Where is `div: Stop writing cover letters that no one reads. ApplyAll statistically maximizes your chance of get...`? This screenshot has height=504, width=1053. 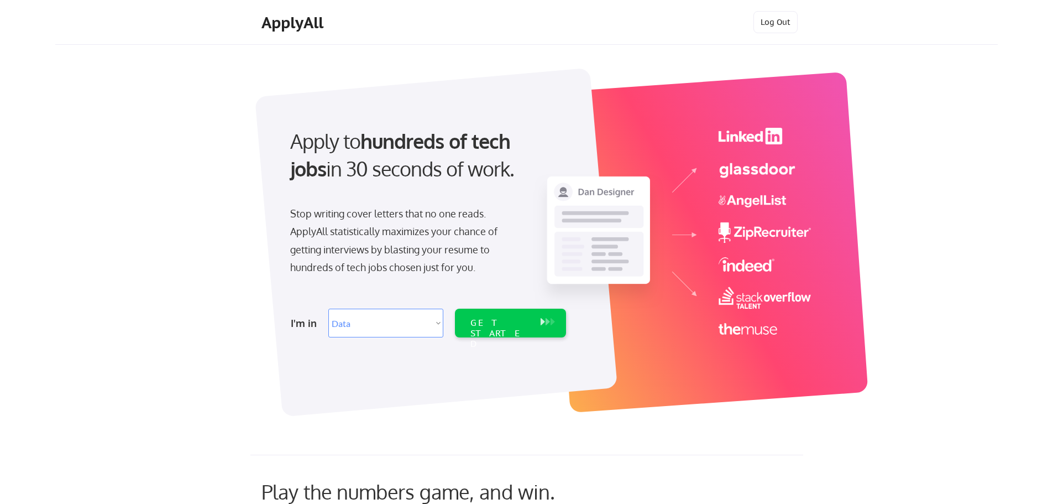
div: Stop writing cover letters that no one reads. ApplyAll statistically maximizes your chance of get... is located at coordinates (404, 240).